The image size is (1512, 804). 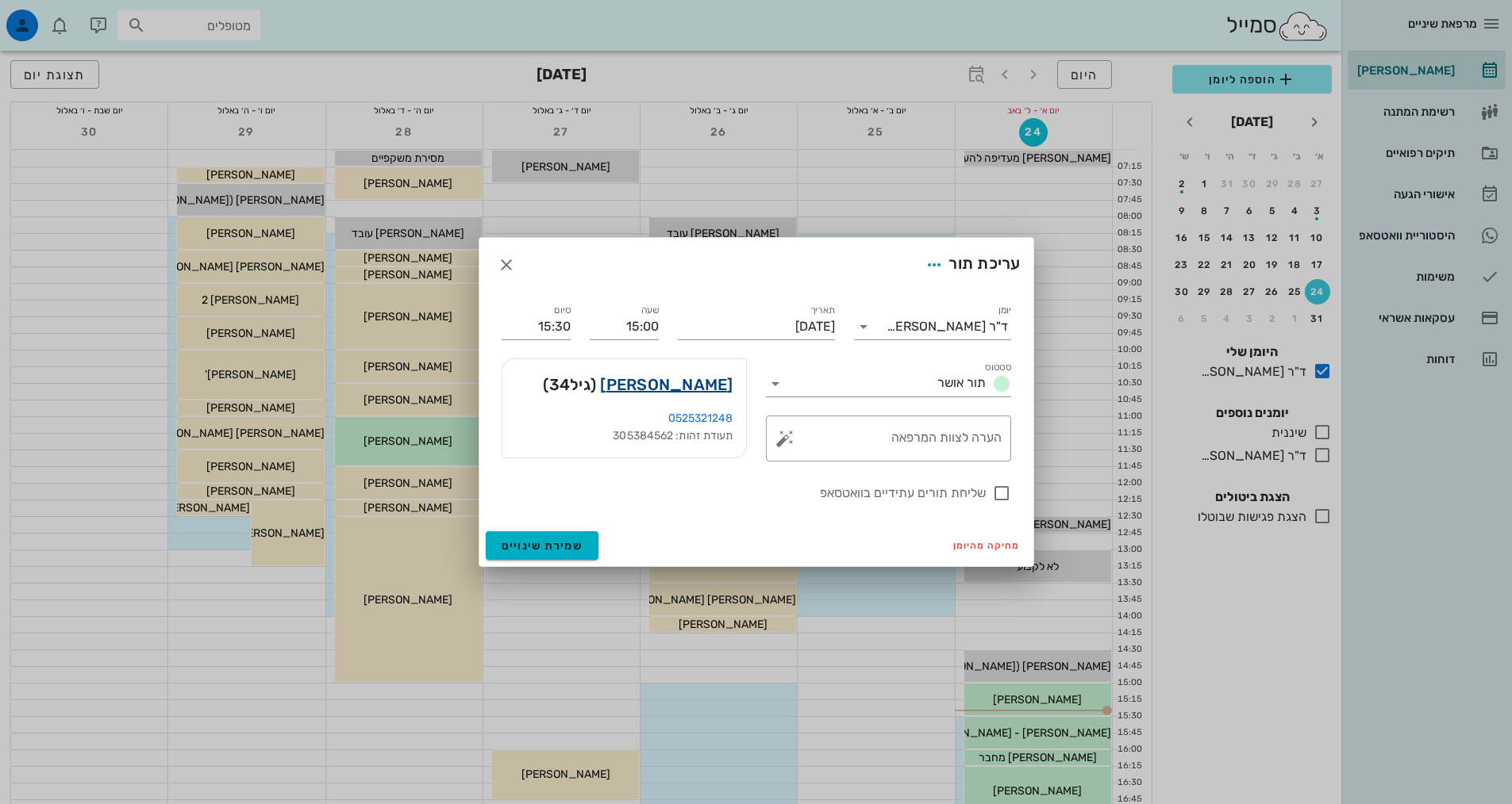 I want to click on button: מחיקה מהיומן, so click(x=987, y=545).